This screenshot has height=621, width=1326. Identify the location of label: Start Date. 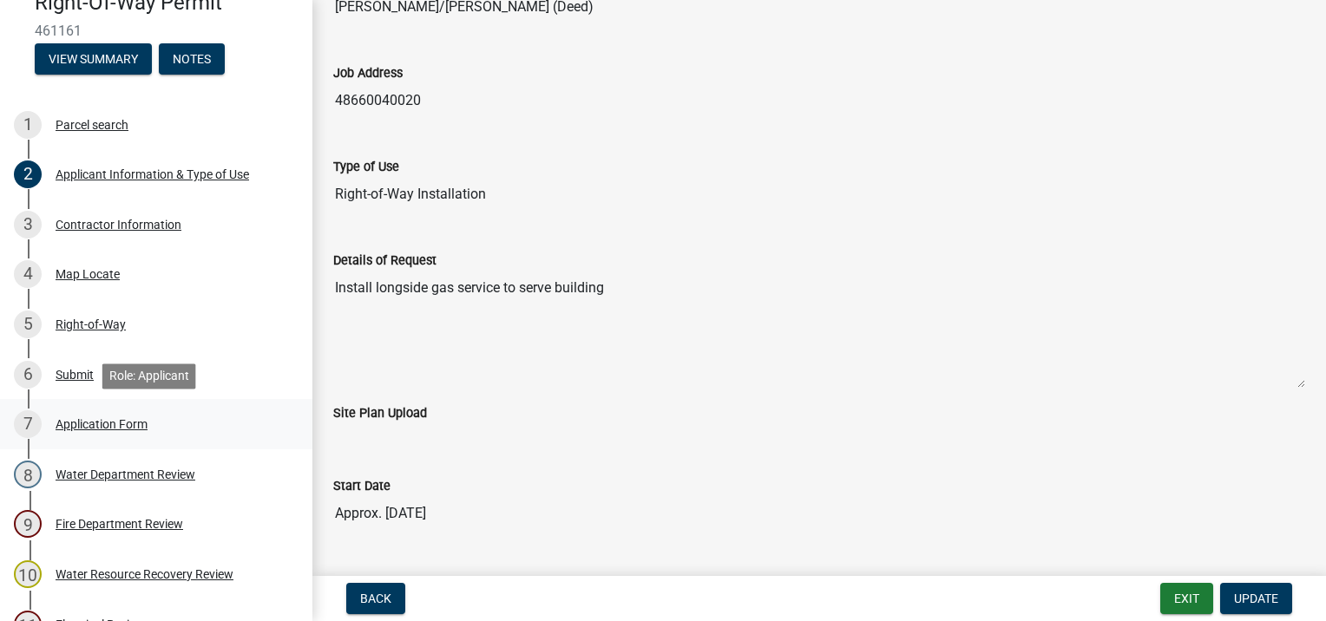
(362, 487).